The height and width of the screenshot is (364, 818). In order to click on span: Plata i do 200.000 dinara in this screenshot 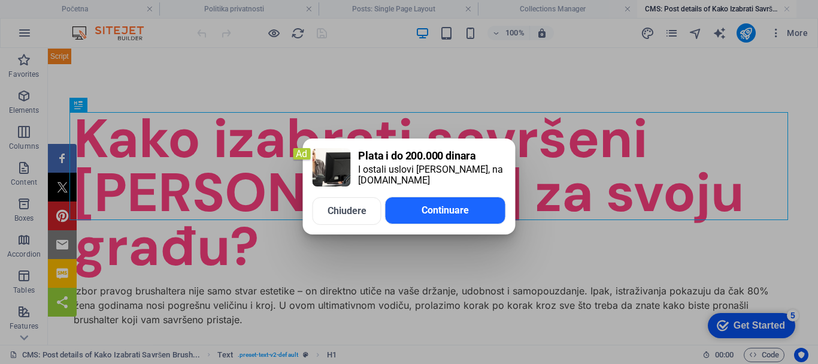, I will do `click(417, 155)`.